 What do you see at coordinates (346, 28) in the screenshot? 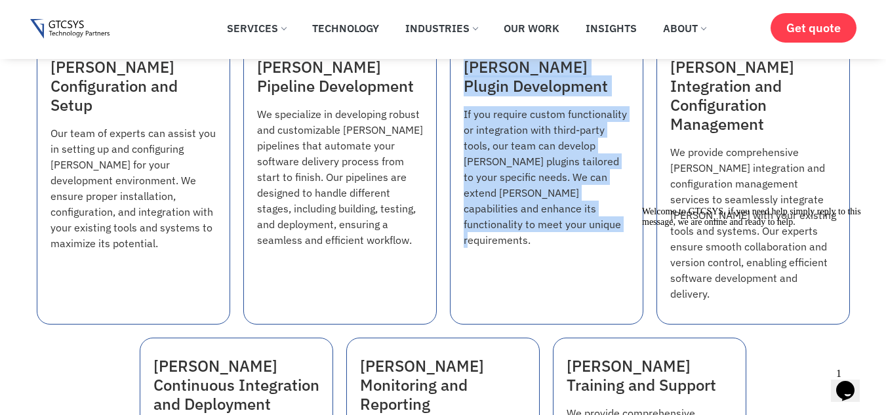
I see `a: Technology` at bounding box center [346, 28].